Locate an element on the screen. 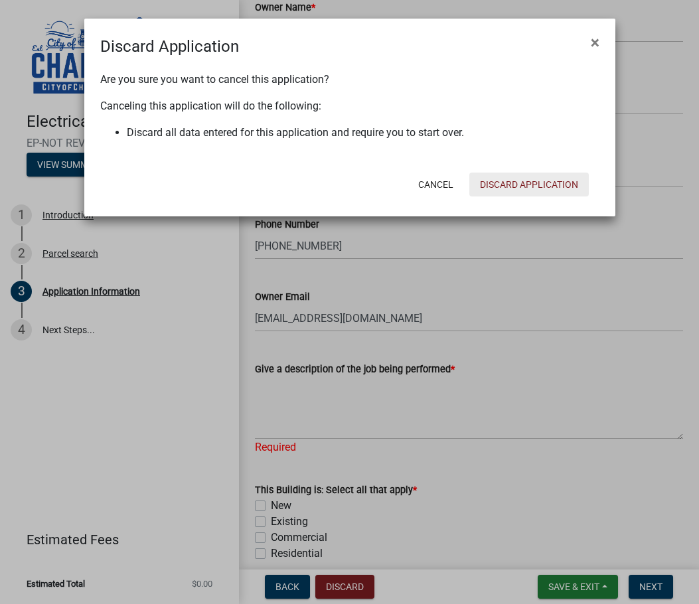  h4: Discard Application is located at coordinates (169, 46).